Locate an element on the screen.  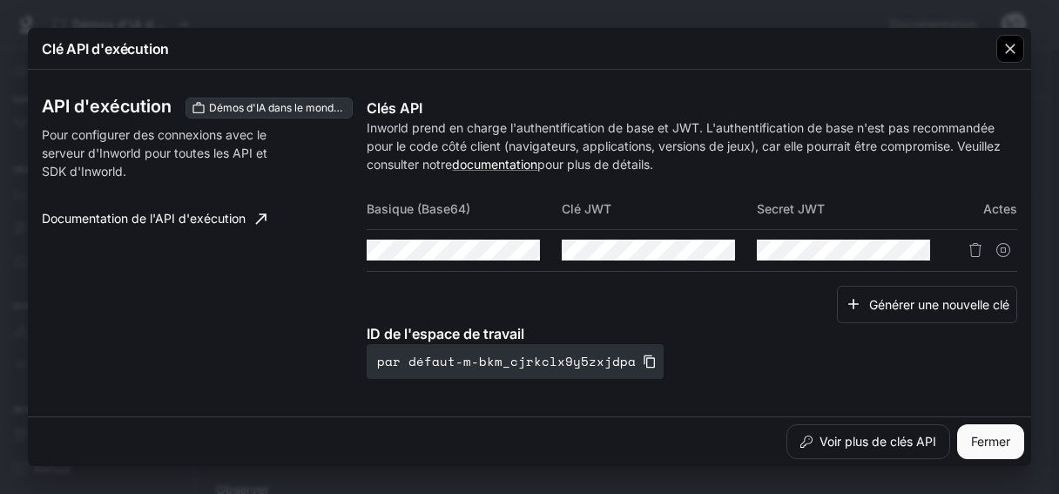
button: Fermer is located at coordinates (991, 442).